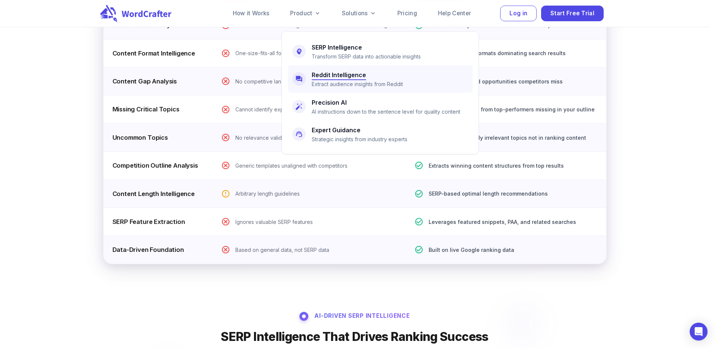 The height and width of the screenshot is (348, 715). Describe the element at coordinates (336, 130) in the screenshot. I see `h6: Expert Guidance` at that location.